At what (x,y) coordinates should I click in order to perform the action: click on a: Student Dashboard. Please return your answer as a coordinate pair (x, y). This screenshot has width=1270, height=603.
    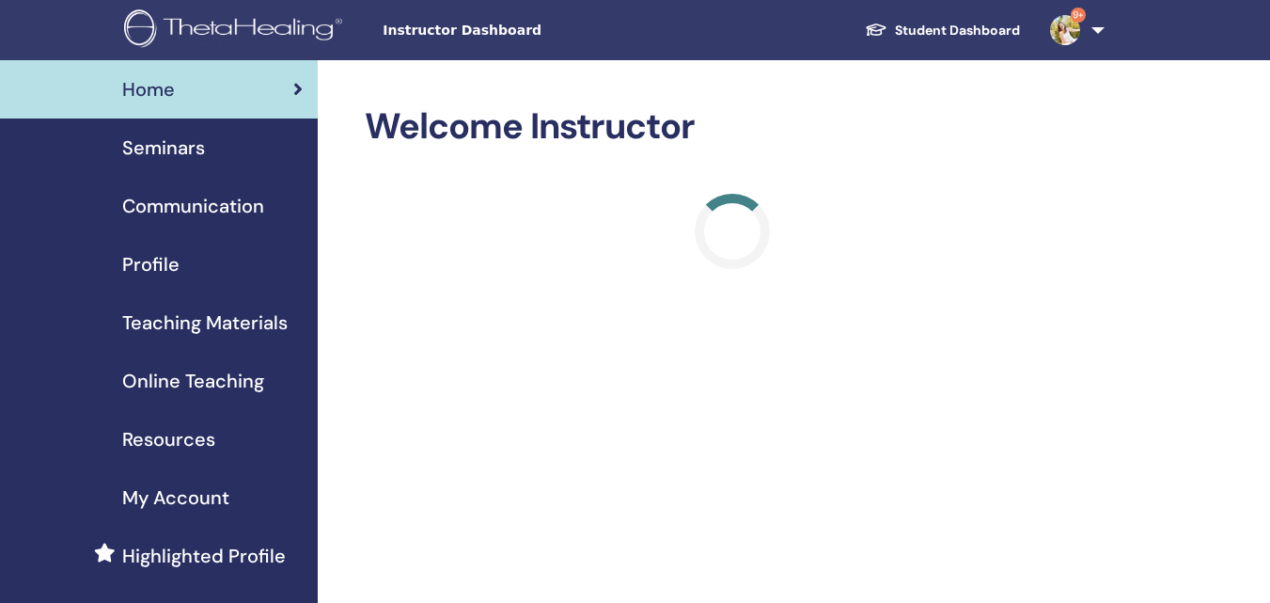
    Looking at the image, I should click on (942, 30).